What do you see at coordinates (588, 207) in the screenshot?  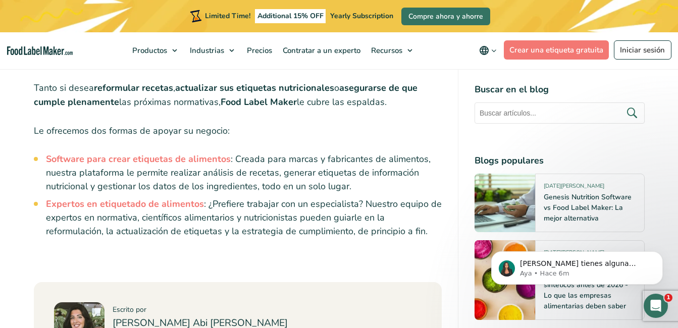 I see `a: Genesis Nutrition Software vs Food Label Maker: La mejor alternativa` at bounding box center [588, 207].